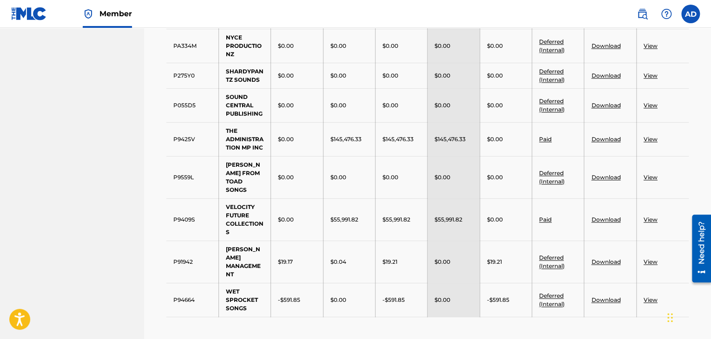 This screenshot has width=711, height=339. Describe the element at coordinates (116, 13) in the screenshot. I see `span: Member` at that location.